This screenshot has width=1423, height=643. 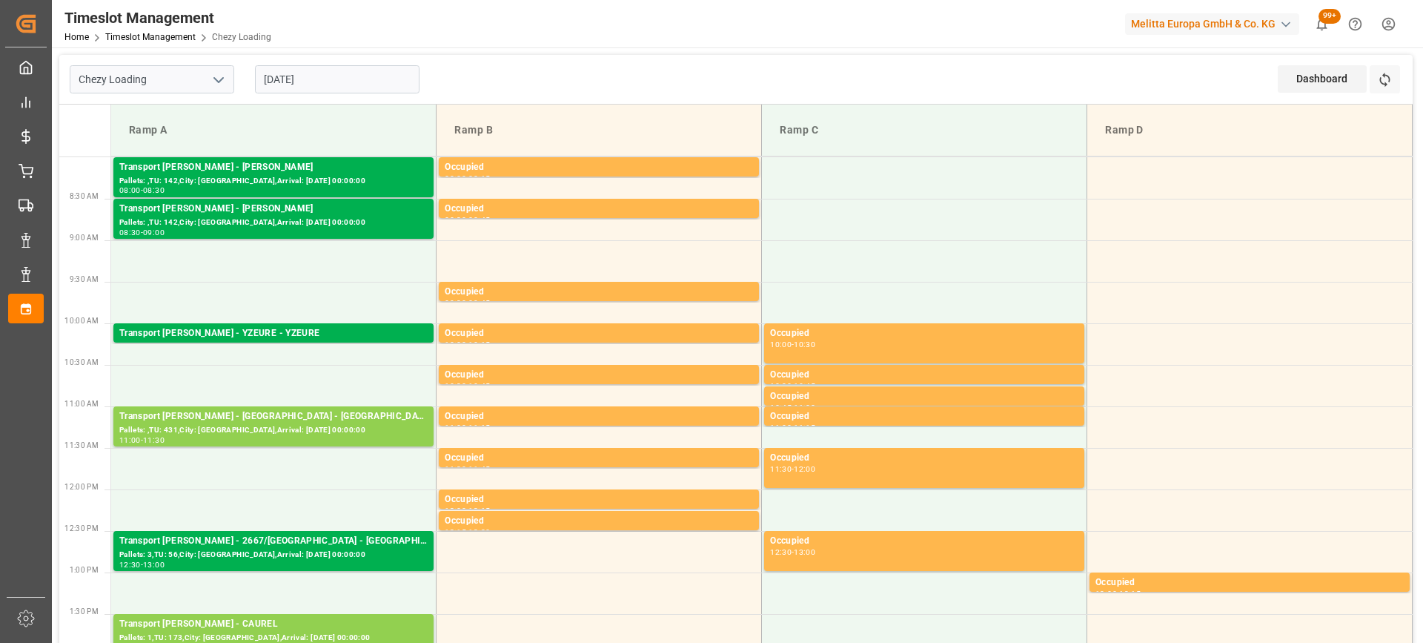 I want to click on span: 9:00 AM, so click(x=84, y=237).